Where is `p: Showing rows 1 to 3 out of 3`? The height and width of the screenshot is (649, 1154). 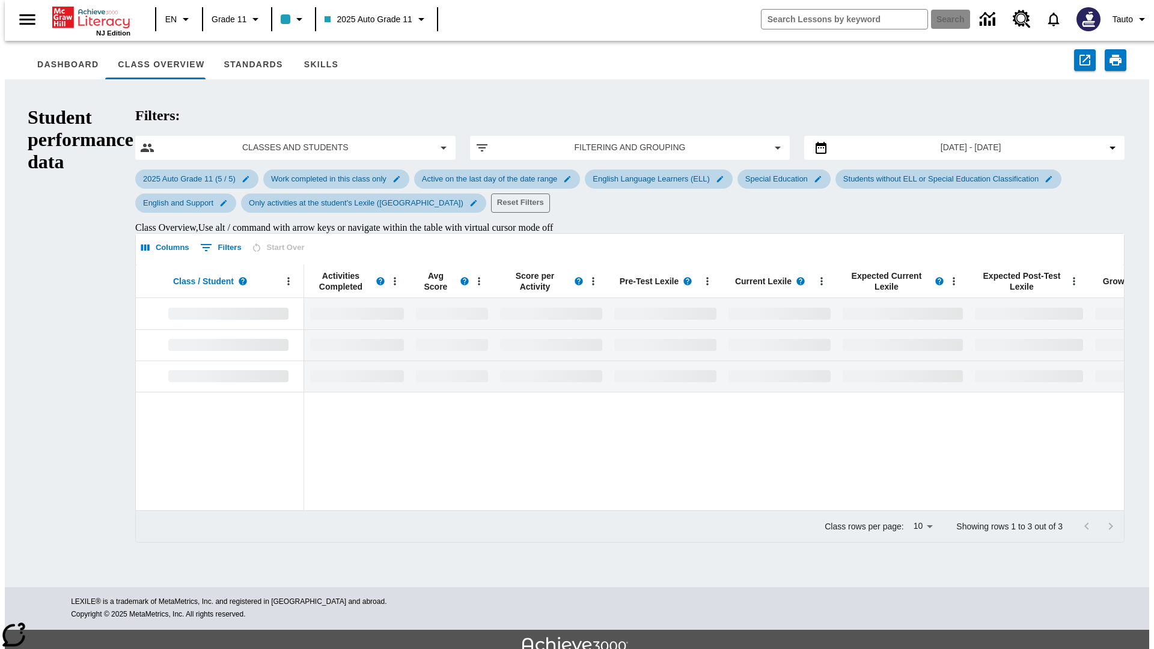
p: Showing rows 1 to 3 out of 3 is located at coordinates (1009, 526).